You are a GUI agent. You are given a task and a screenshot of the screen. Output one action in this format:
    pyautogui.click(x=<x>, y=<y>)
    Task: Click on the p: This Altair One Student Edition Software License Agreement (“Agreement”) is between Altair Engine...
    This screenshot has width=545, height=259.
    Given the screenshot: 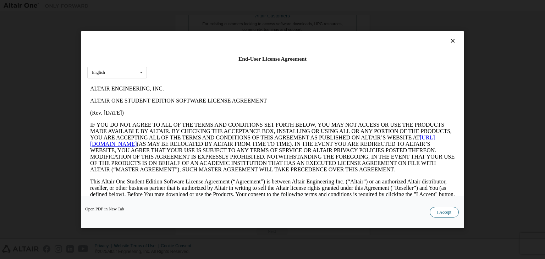 What is the action you would take?
    pyautogui.click(x=185, y=109)
    